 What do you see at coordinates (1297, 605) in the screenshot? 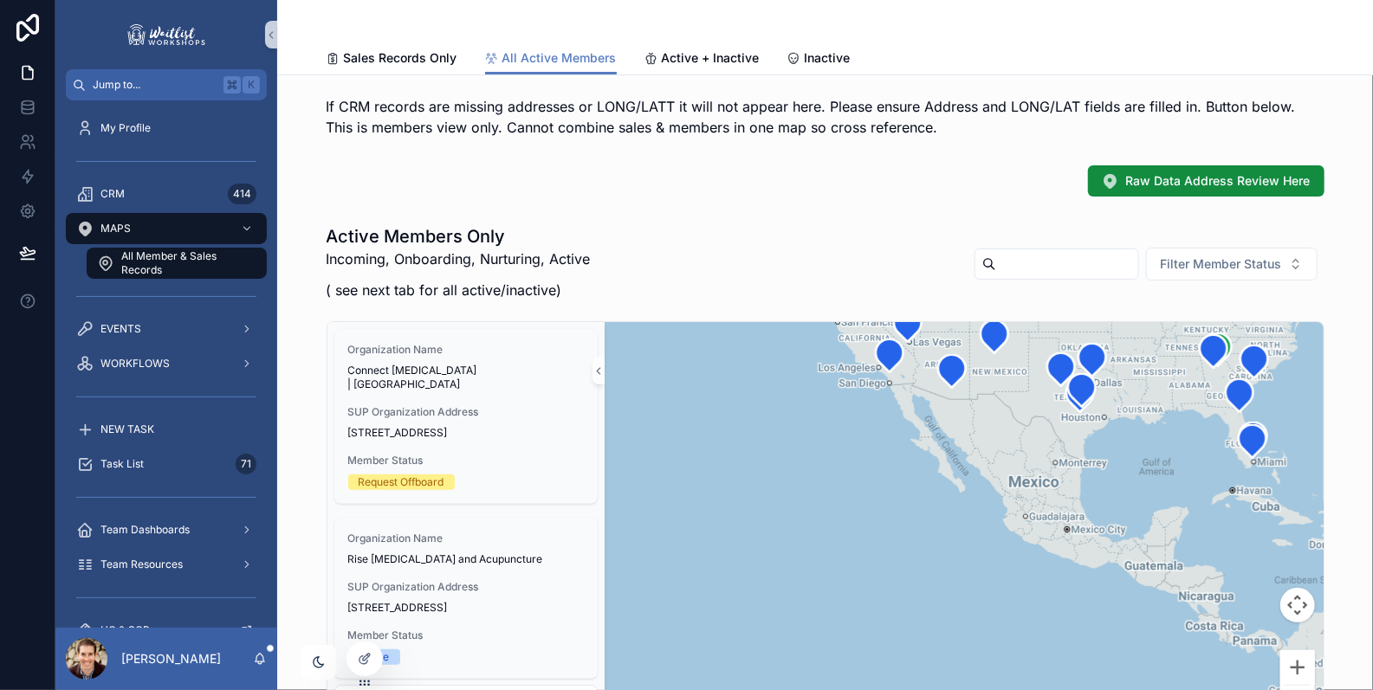
I see `button: Map camera controls` at bounding box center [1297, 605].